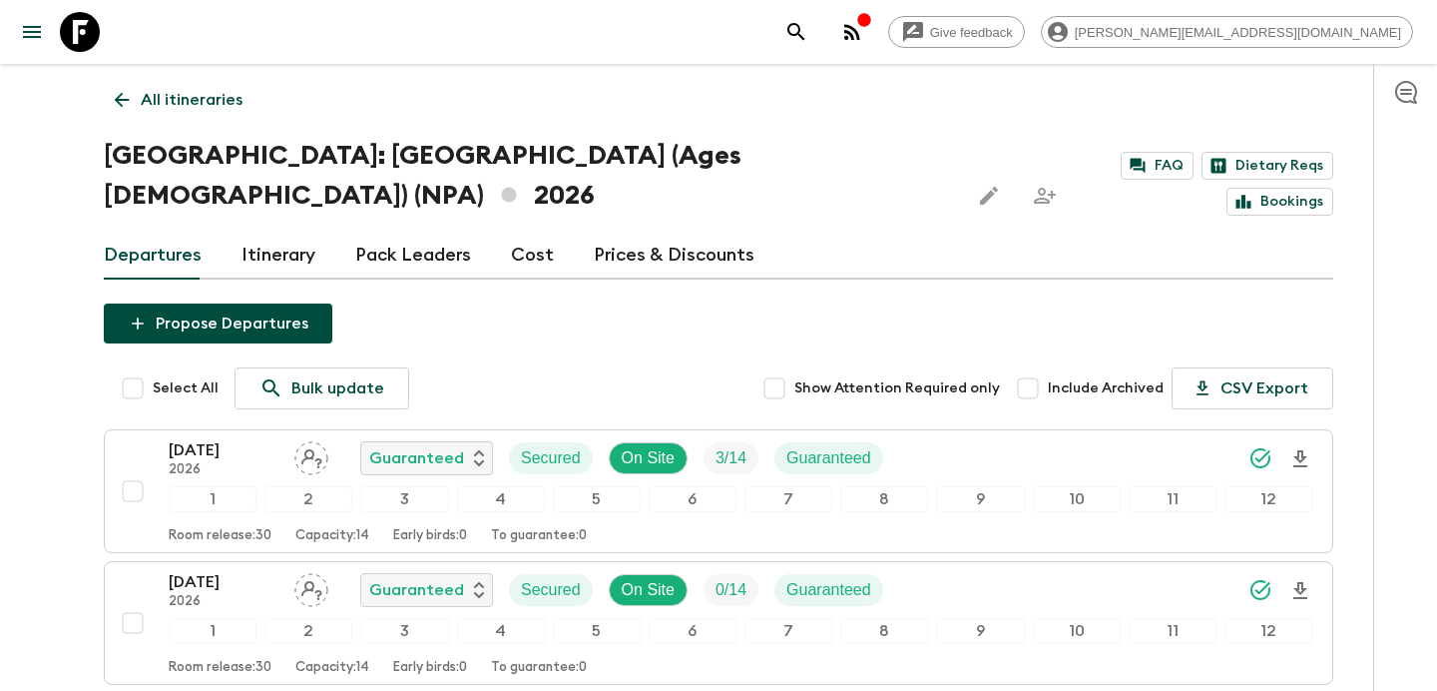 This screenshot has width=1437, height=691. Describe the element at coordinates (731, 590) in the screenshot. I see `p: 0 / 14` at that location.